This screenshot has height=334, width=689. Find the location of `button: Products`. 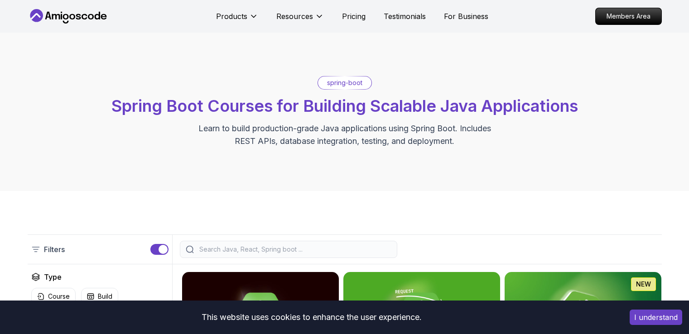

button: Products is located at coordinates (237, 20).